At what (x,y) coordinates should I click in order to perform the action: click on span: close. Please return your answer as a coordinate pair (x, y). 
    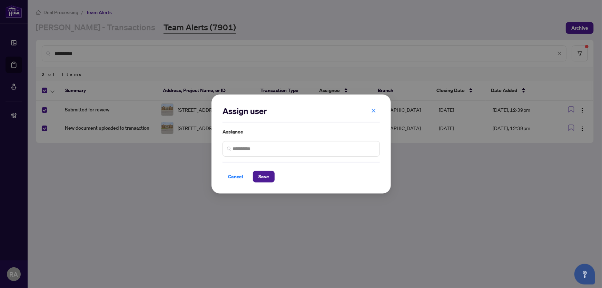
    Looking at the image, I should click on (373, 111).